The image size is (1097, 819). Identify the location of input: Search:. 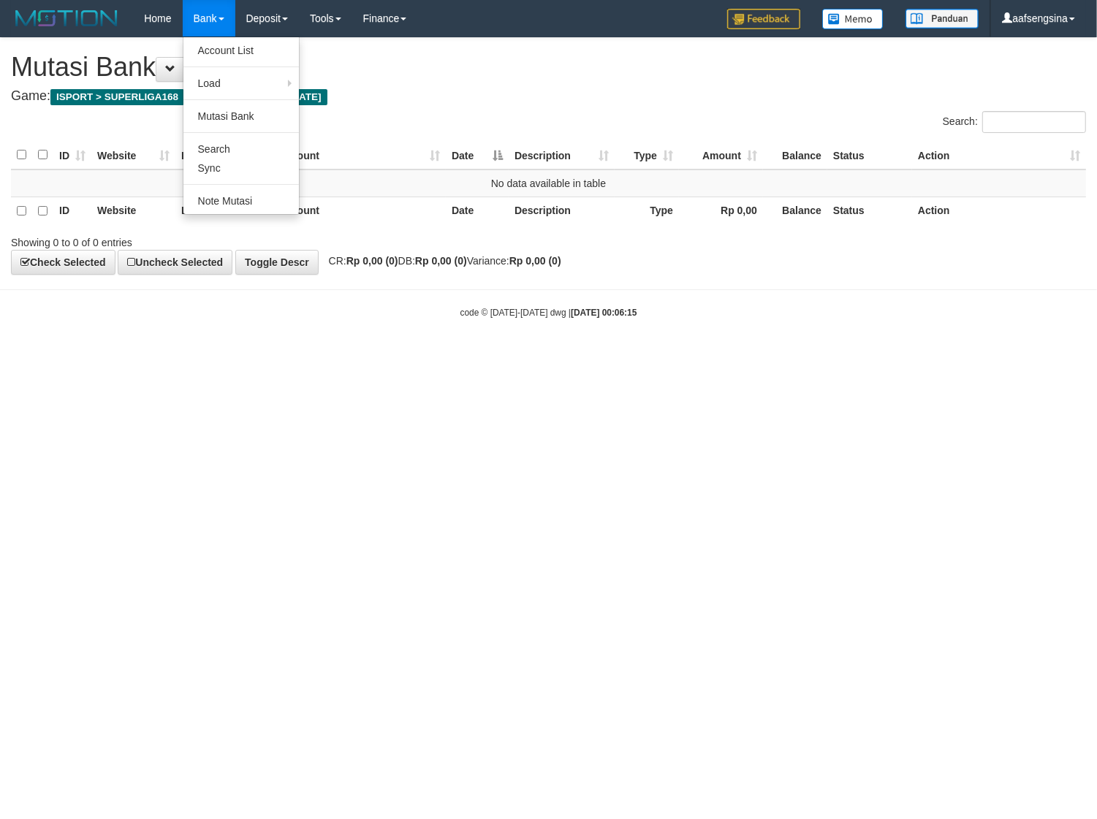
(1034, 122).